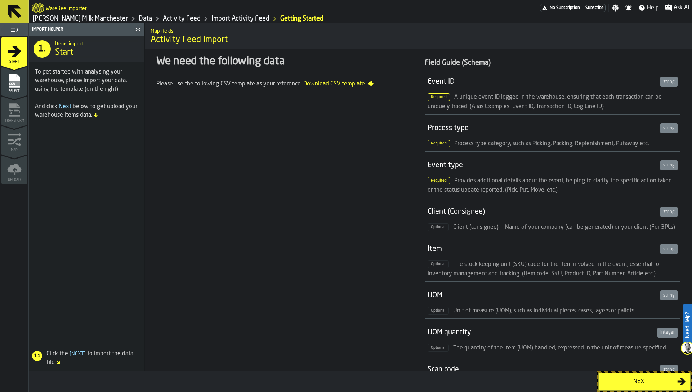 The image size is (692, 392). What do you see at coordinates (87, 49) in the screenshot?
I see `div: title-Start` at bounding box center [87, 49].